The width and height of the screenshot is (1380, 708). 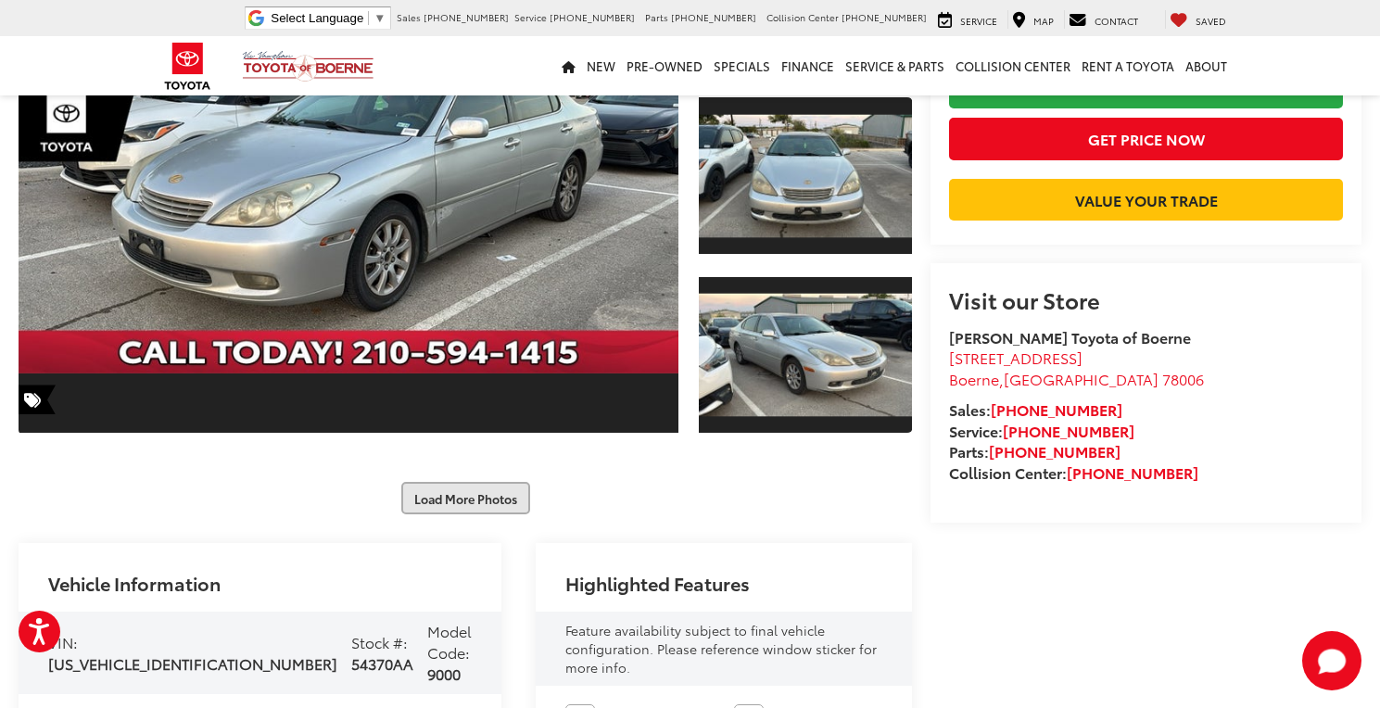 I want to click on a: Service, so click(x=968, y=19).